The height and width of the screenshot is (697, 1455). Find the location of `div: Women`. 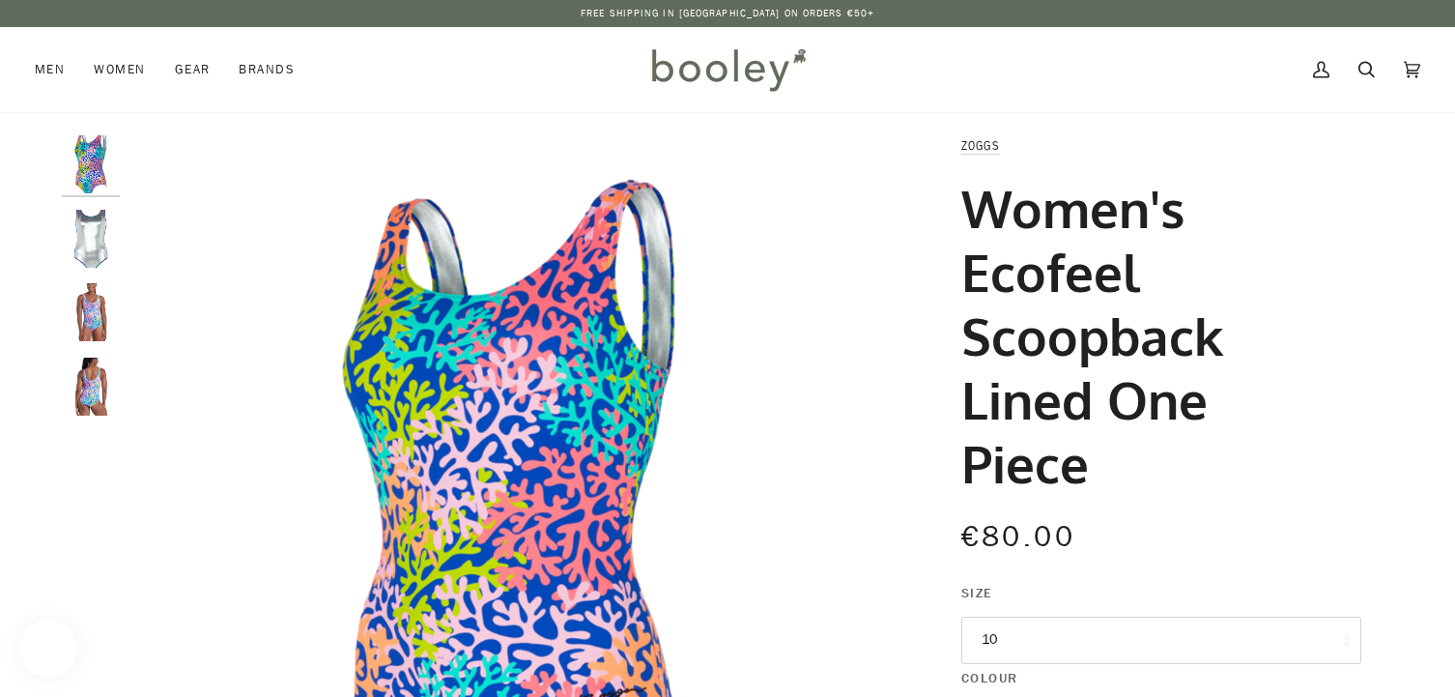

div: Women is located at coordinates (119, 70).